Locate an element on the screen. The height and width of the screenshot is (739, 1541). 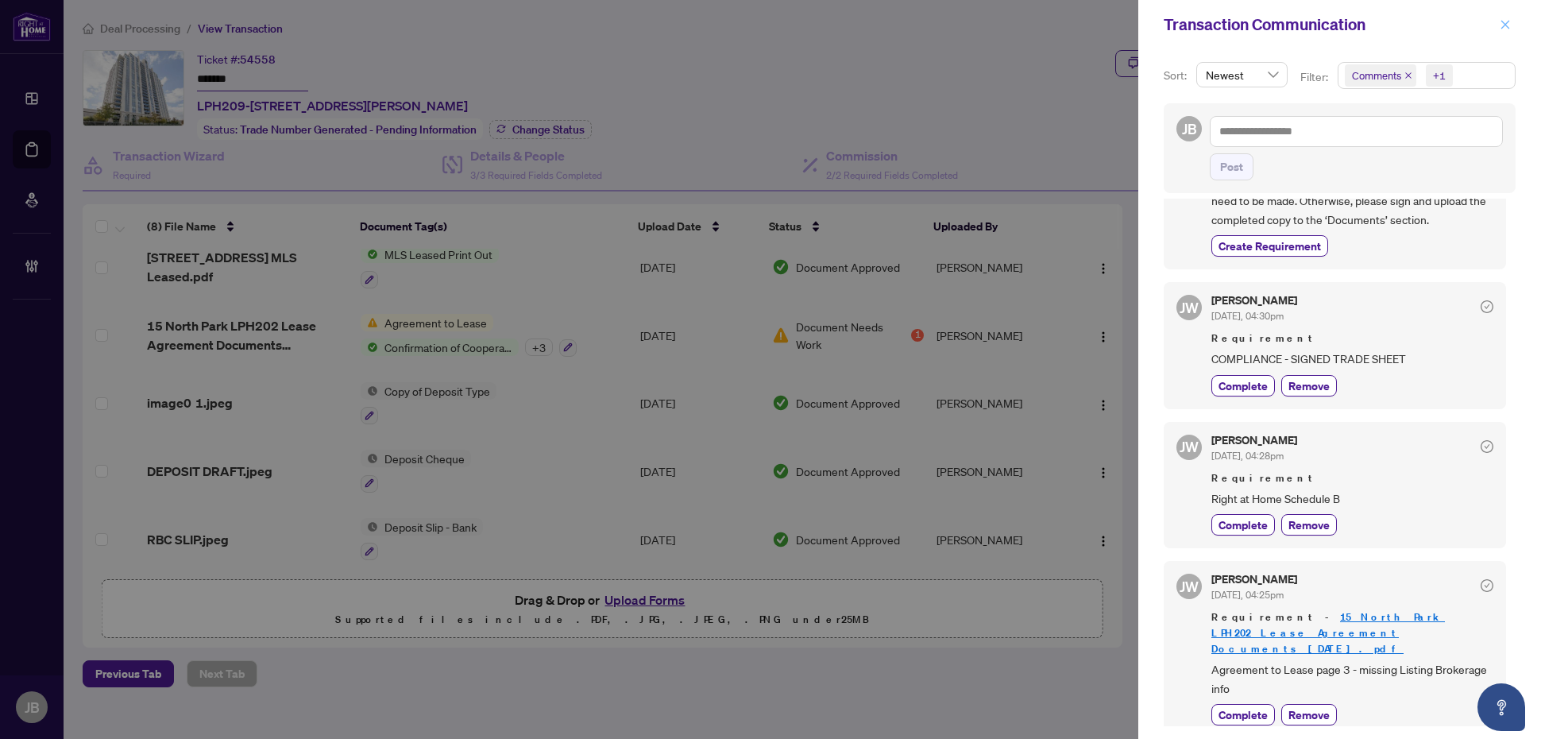
button: Open asap is located at coordinates (1501, 707).